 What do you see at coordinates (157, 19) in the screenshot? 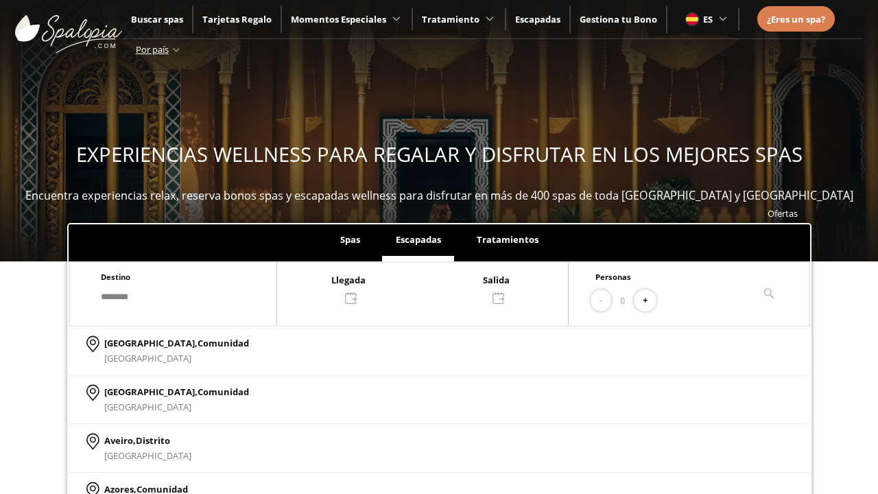
I see `a: Buscar spas` at bounding box center [157, 19].